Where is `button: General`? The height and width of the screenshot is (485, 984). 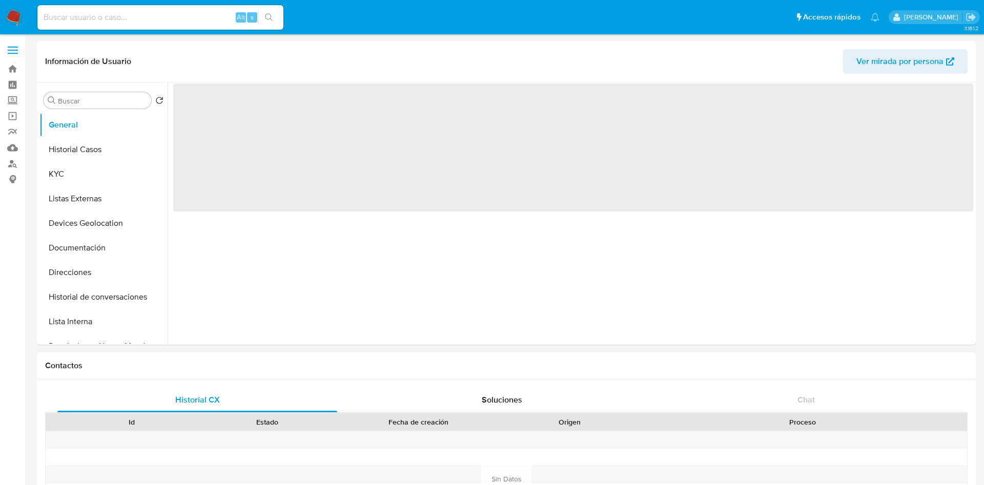
button: General is located at coordinates (104, 125).